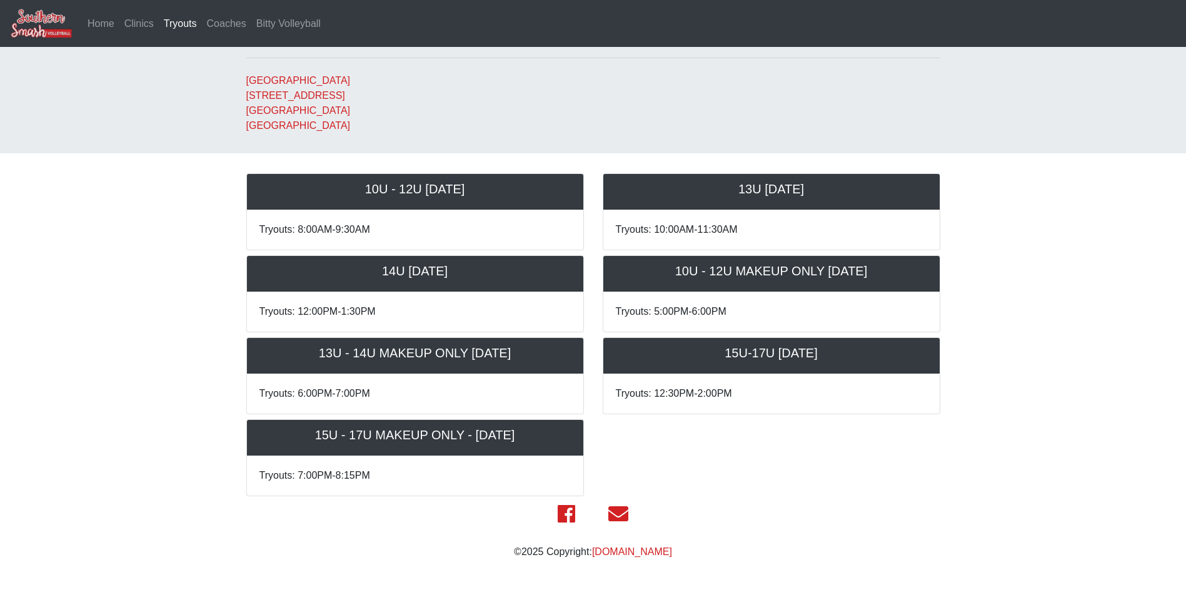  I want to click on p: Tryouts: 12:30PM-2:00PM, so click(772, 393).